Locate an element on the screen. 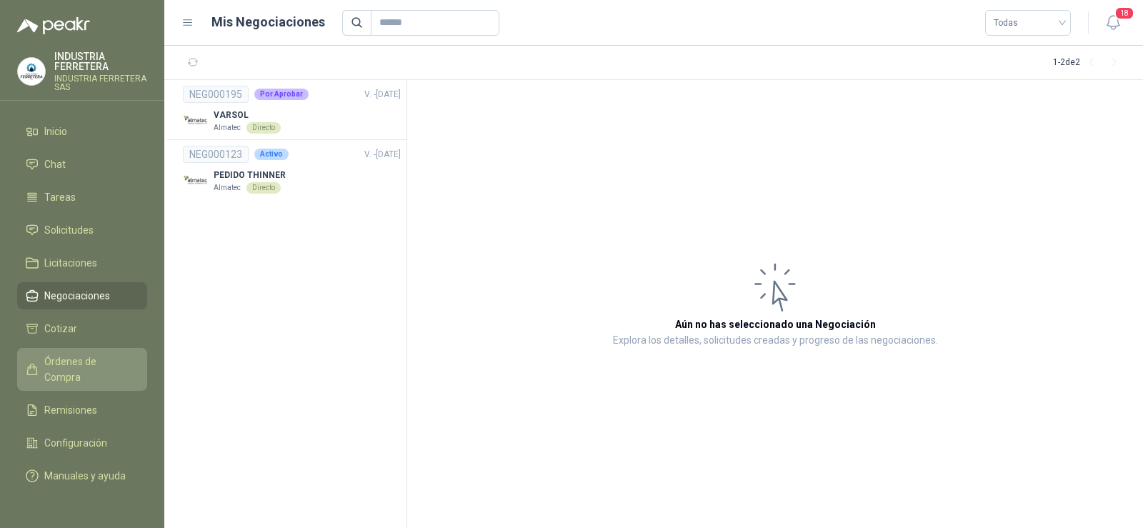  div: Por Aprobar is located at coordinates (281, 94).